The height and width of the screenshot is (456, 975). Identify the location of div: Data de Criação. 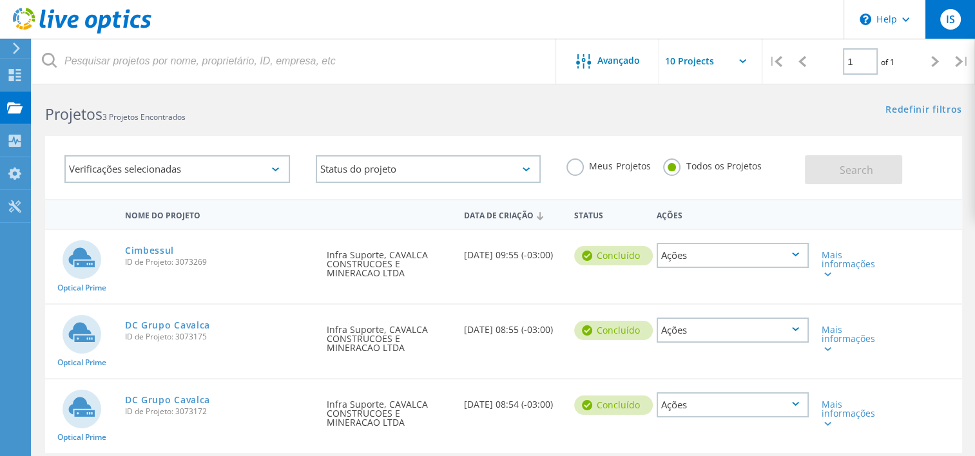
(512, 215).